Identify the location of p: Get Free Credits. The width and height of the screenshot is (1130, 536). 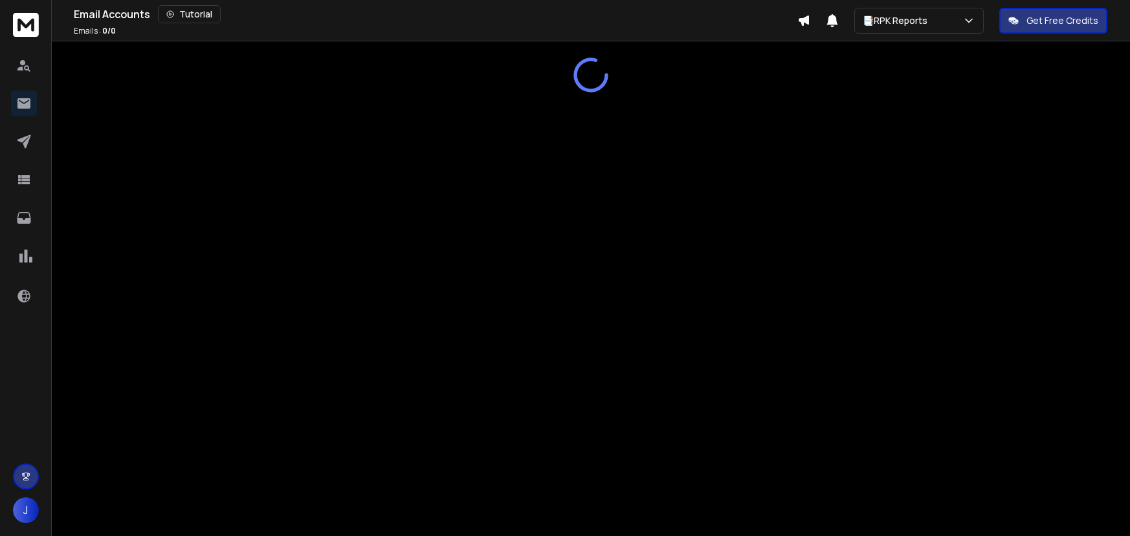
(1062, 21).